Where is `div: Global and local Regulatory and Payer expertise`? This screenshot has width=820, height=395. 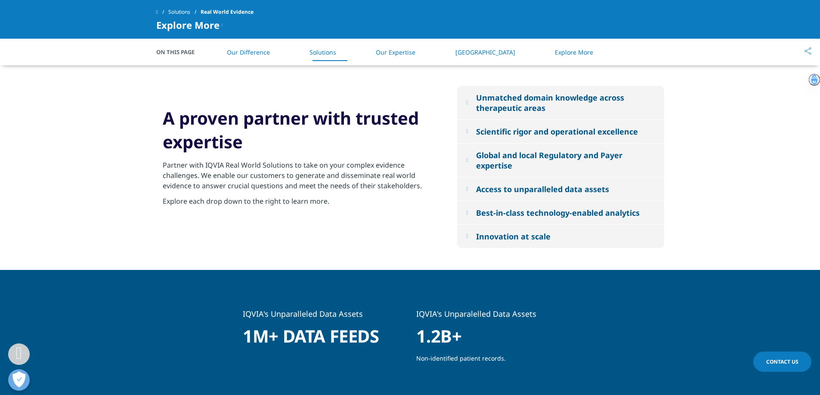 div: Global and local Regulatory and Payer expertise is located at coordinates (565, 160).